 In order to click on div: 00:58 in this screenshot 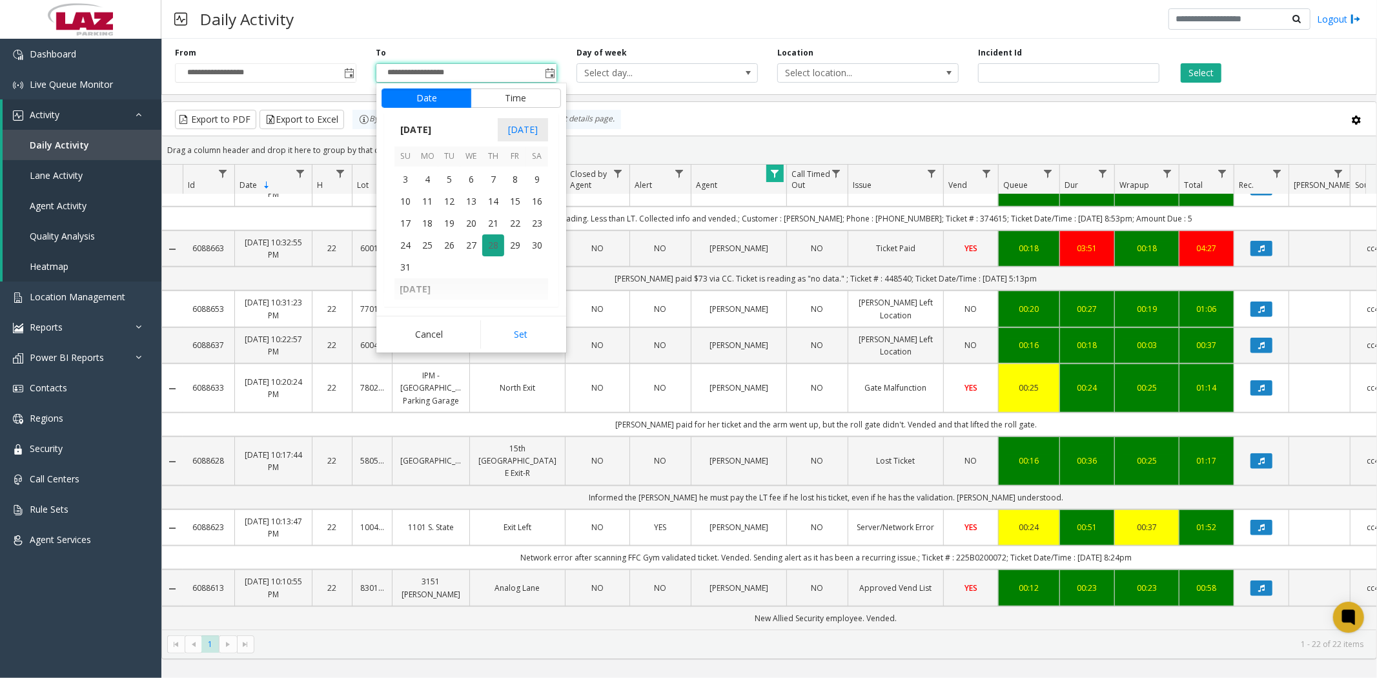, I will do `click(1206, 587)`.